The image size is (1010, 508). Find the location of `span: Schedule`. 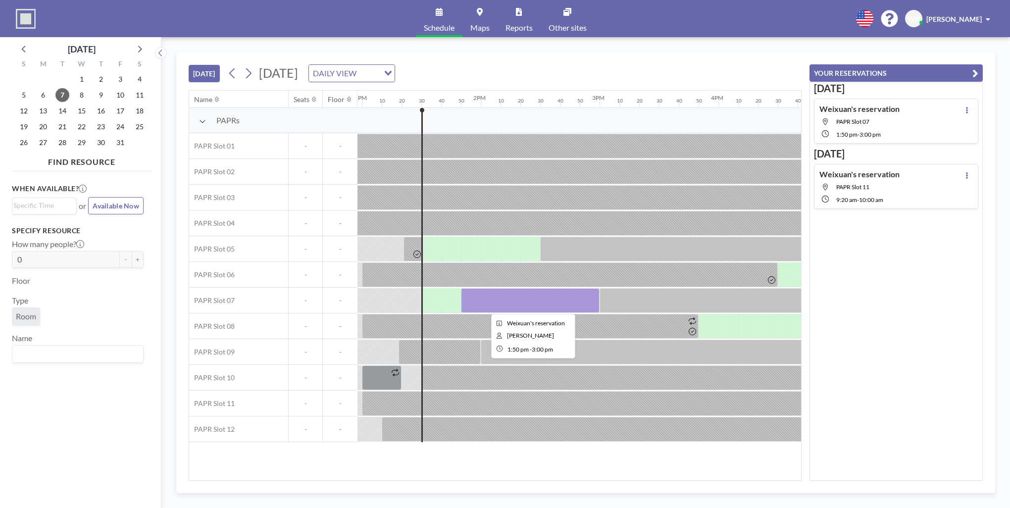

span: Schedule is located at coordinates (439, 28).